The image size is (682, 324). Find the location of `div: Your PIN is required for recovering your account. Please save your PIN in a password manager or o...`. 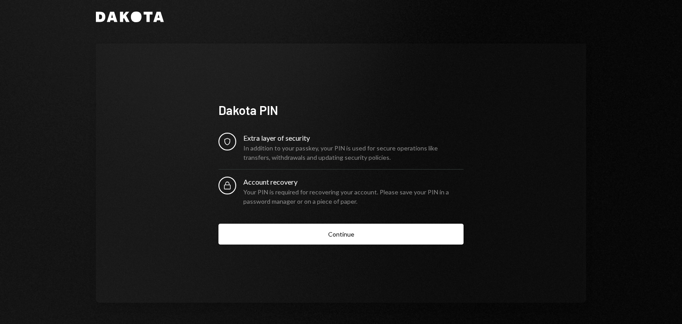

div: Your PIN is required for recovering your account. Please save your PIN in a password manager or o... is located at coordinates (353, 197).